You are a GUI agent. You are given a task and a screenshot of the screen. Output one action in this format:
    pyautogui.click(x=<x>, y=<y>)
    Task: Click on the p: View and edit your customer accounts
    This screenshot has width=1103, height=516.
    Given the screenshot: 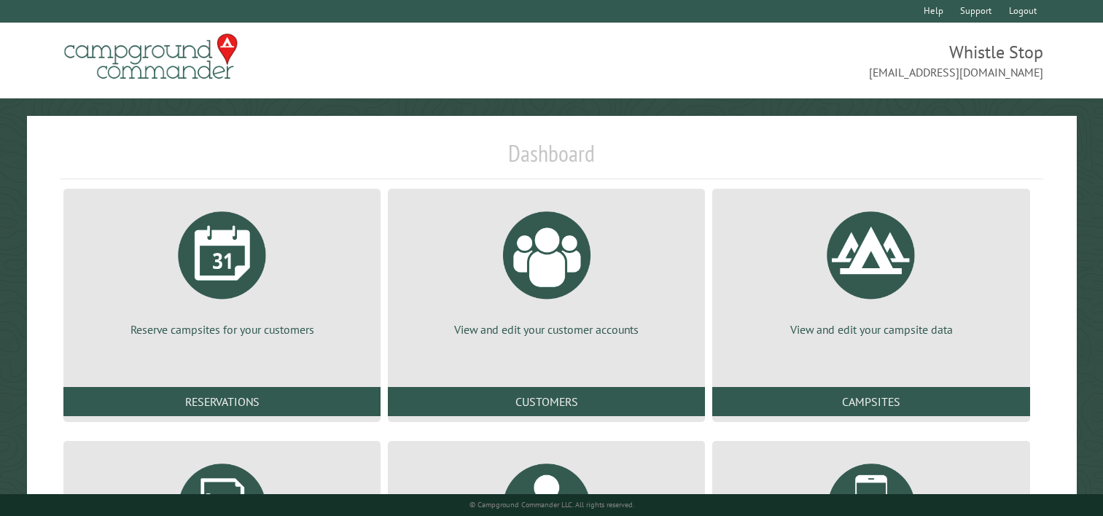 What is the action you would take?
    pyautogui.click(x=546, y=329)
    